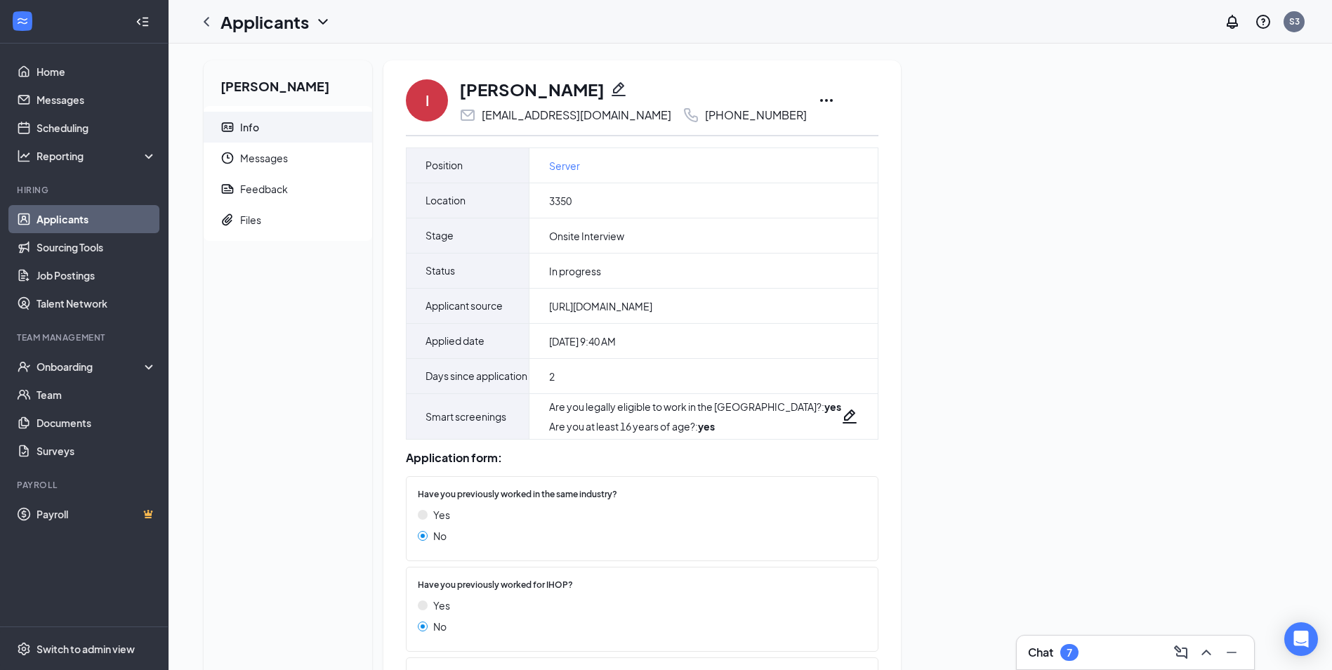 The height and width of the screenshot is (670, 1332). Describe the element at coordinates (565, 166) in the screenshot. I see `span: Server` at that location.